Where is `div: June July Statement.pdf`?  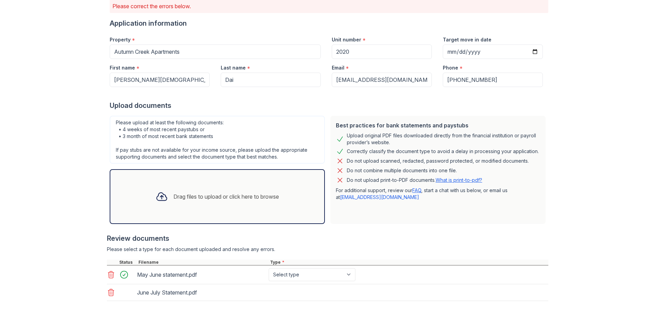
div: June July Statement.pdf is located at coordinates (201, 292).